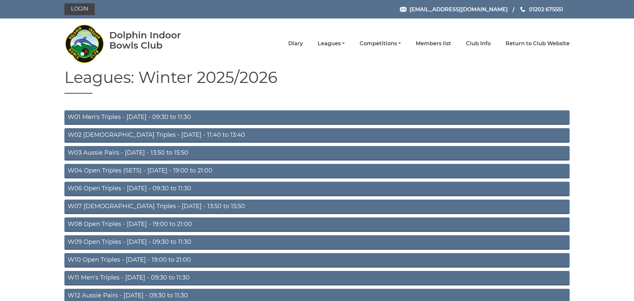  What do you see at coordinates (317, 81) in the screenshot?
I see `h1: Leagues: Winter 2025/2026` at bounding box center [317, 81].